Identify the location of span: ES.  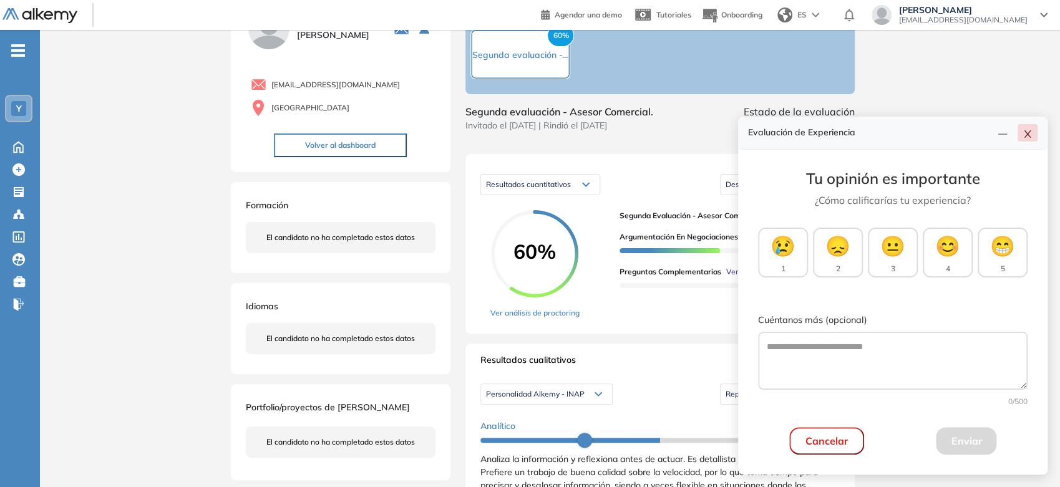
(802, 15).